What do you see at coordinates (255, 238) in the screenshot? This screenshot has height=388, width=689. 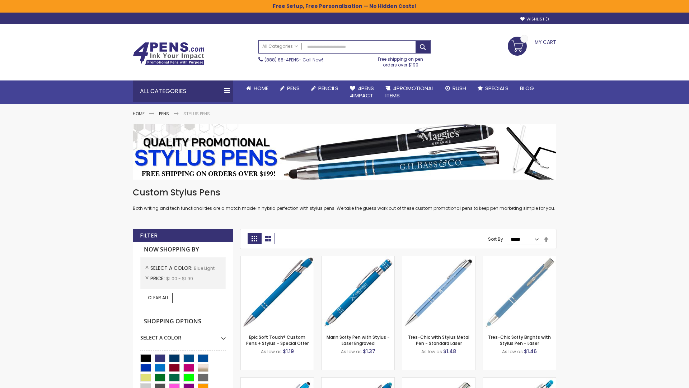 I see `strong: Grid` at bounding box center [255, 238].